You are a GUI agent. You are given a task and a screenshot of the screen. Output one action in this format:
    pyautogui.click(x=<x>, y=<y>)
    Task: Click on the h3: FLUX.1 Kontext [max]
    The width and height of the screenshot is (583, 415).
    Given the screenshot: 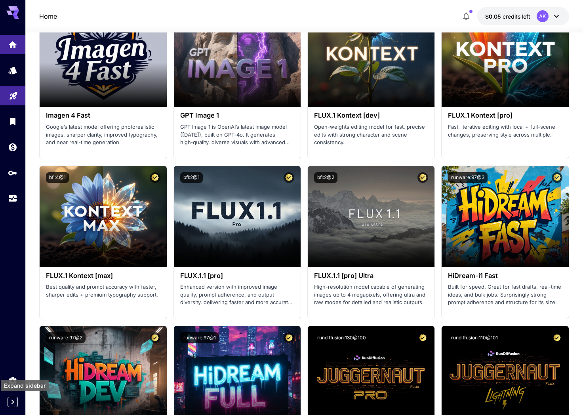 What is the action you would take?
    pyautogui.click(x=103, y=276)
    